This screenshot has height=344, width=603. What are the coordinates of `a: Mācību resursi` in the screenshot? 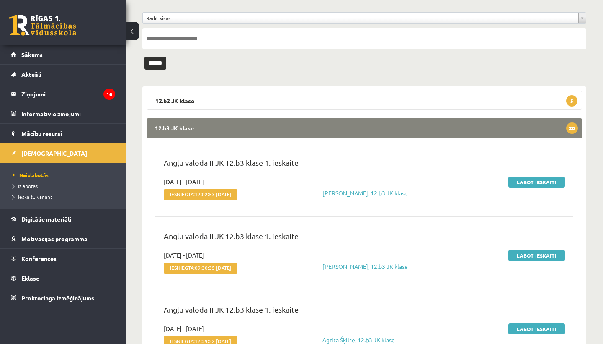 It's located at (63, 133).